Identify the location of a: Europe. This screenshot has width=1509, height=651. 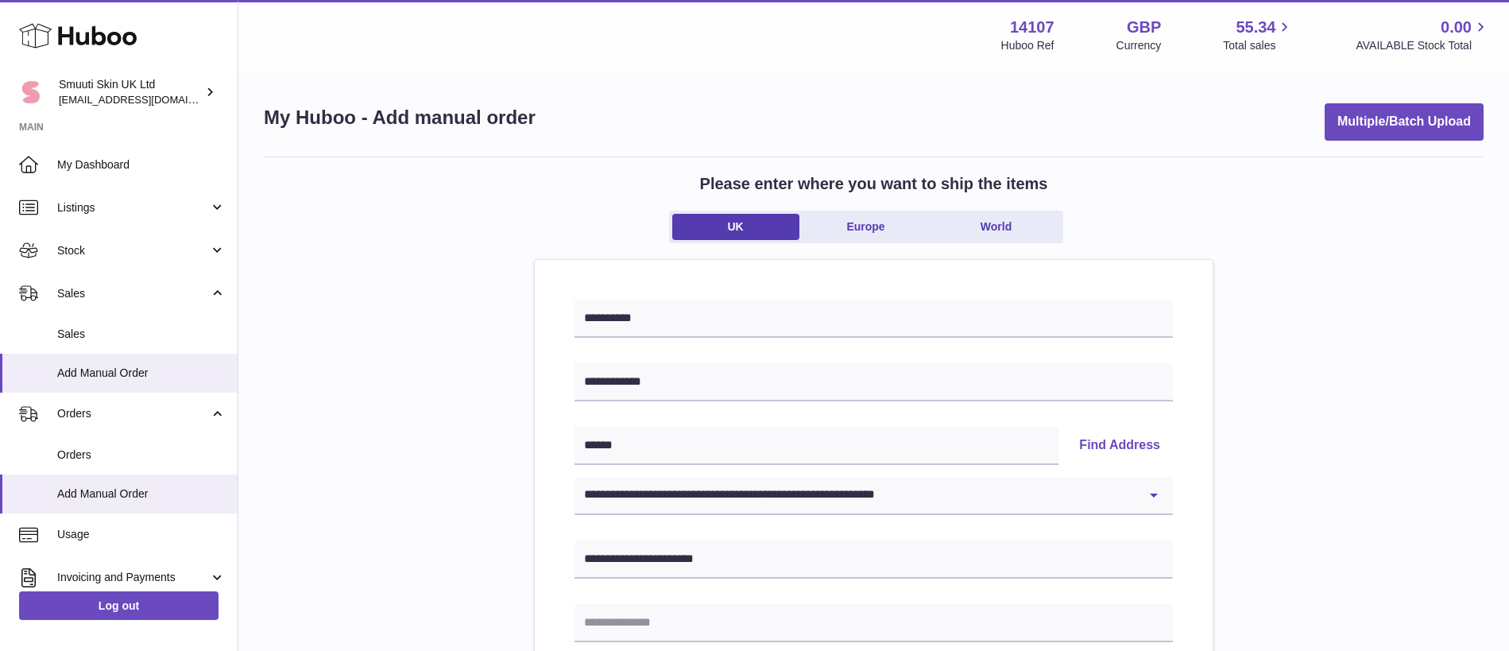
(866, 226).